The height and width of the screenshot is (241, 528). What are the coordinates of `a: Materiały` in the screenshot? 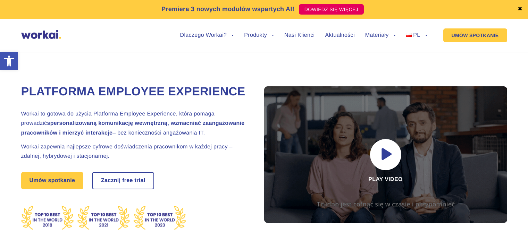 It's located at (380, 35).